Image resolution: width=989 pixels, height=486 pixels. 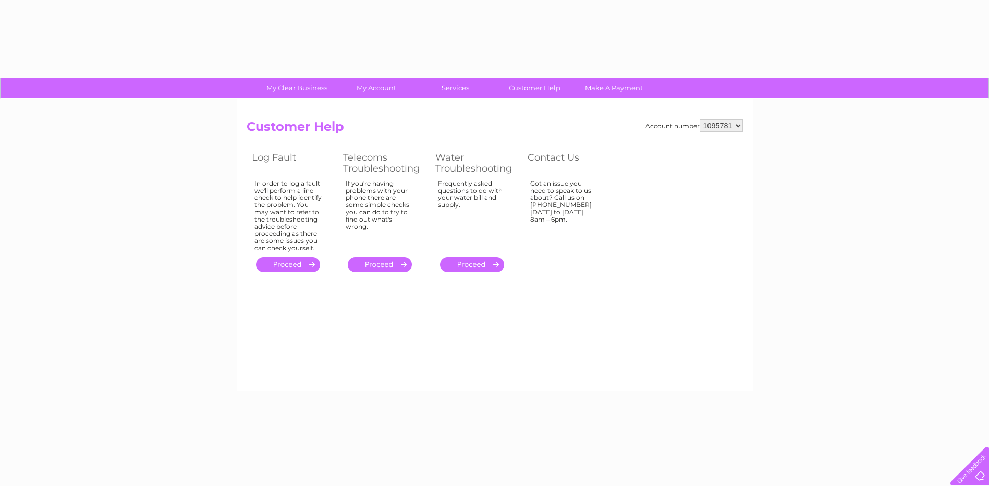 I want to click on div: If you're having problems with your phone there are some simple checks you can do to try to find ..., so click(x=380, y=214).